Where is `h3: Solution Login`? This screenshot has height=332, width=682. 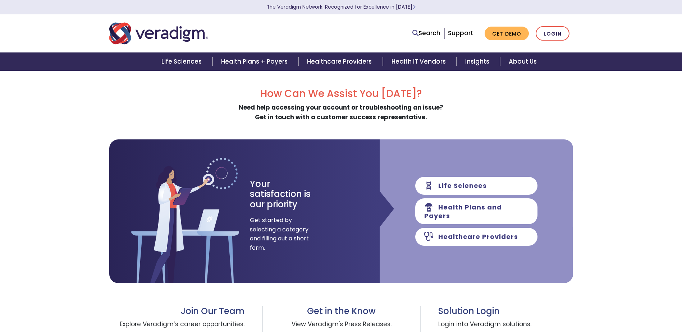
h3: Solution Login is located at coordinates (506, 312).